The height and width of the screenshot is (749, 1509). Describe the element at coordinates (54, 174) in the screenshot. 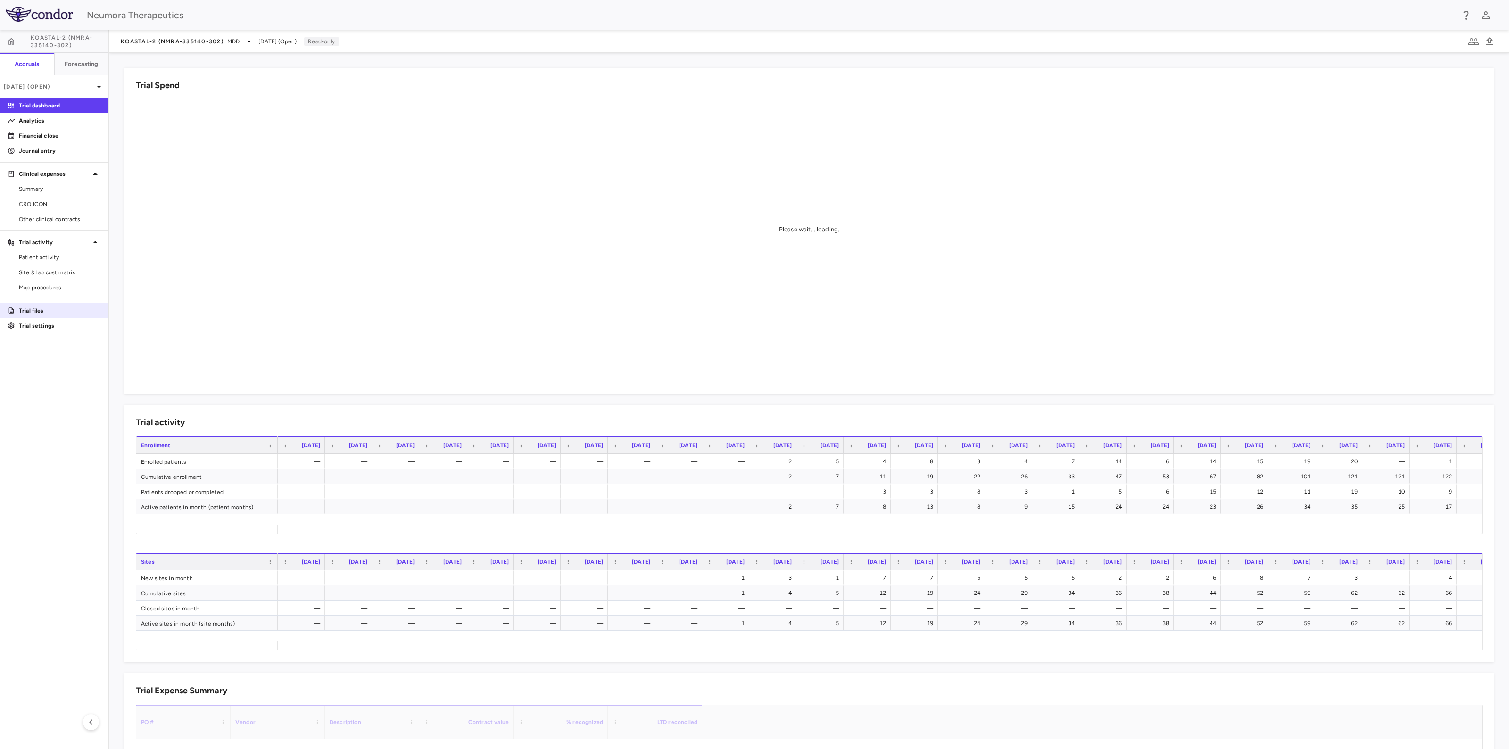

I see `p: Clinical expenses` at that location.